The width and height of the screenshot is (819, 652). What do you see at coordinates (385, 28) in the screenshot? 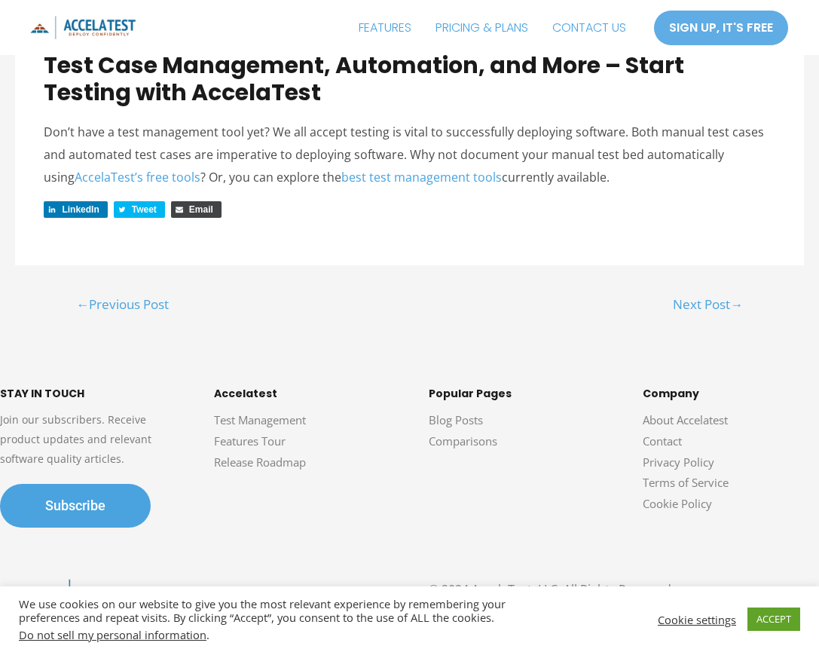
I see `a: FEATURES` at bounding box center [385, 28].